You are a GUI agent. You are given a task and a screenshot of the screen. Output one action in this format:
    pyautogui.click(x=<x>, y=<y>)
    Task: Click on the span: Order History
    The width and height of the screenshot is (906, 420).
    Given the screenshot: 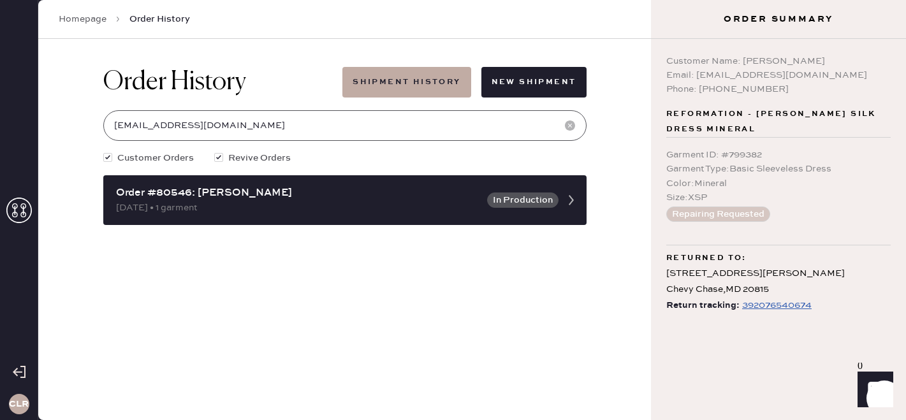 What is the action you would take?
    pyautogui.click(x=159, y=19)
    